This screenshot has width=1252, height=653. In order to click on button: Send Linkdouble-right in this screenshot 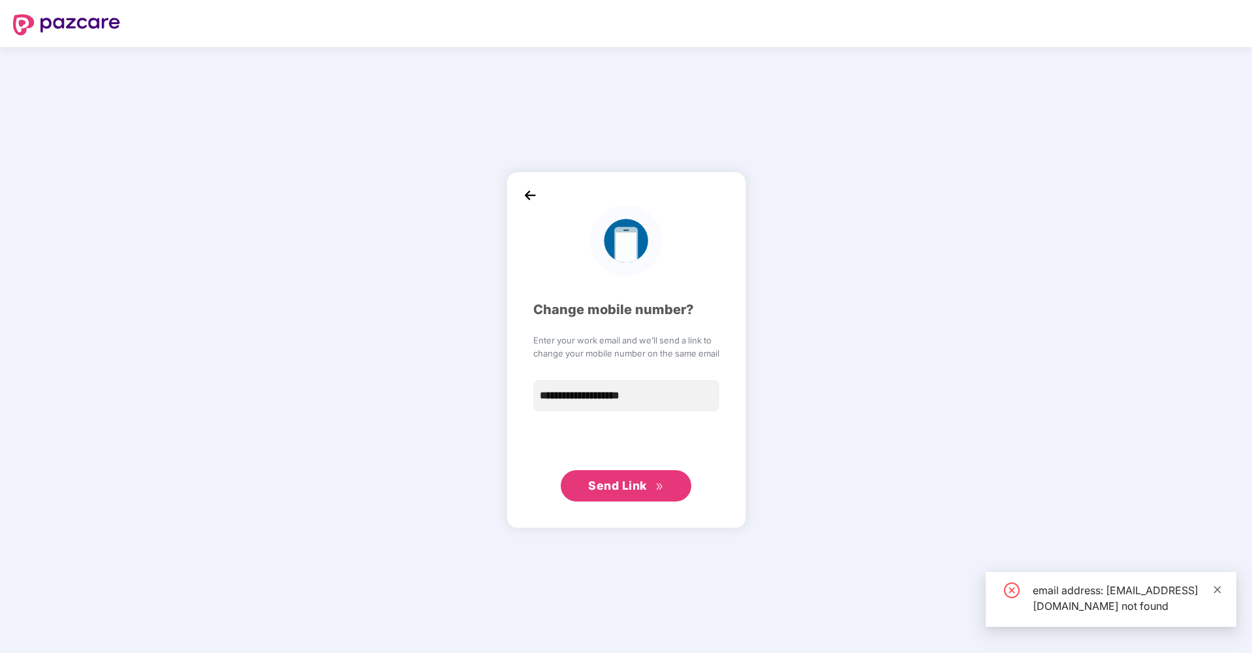, I will do `click(626, 486)`.